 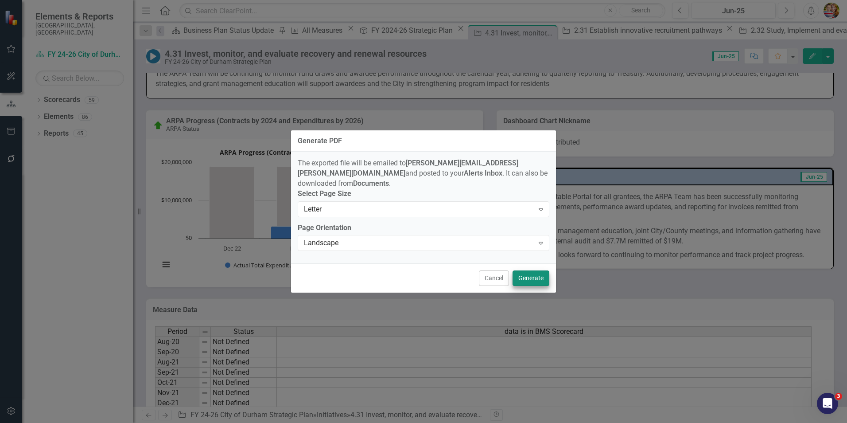 What do you see at coordinates (371, 183) in the screenshot?
I see `strong: Documents` at bounding box center [371, 183].